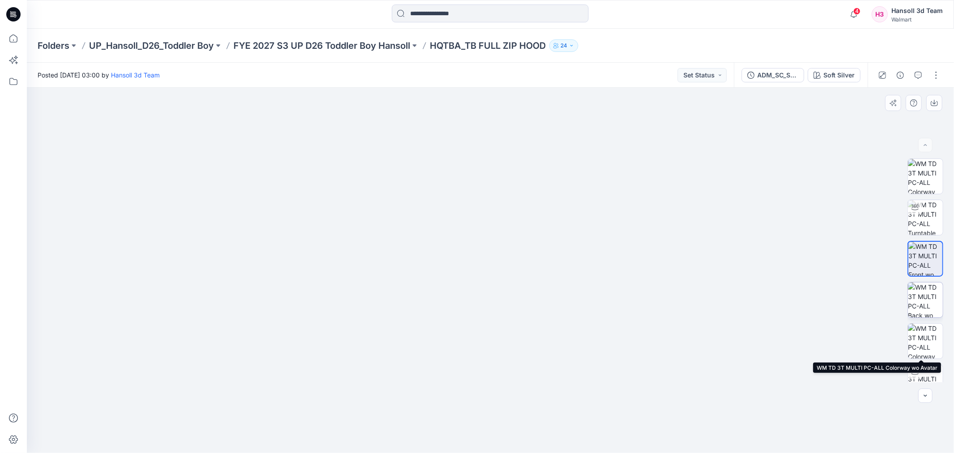  What do you see at coordinates (487, 46) in the screenshot?
I see `p: HQTBA_TB FULL ZIP HOOD` at bounding box center [487, 46].